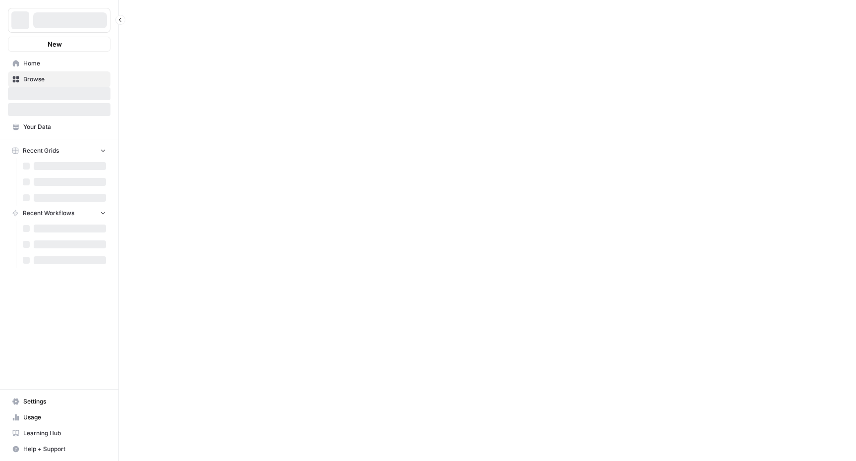 The height and width of the screenshot is (461, 856). I want to click on span: New, so click(55, 44).